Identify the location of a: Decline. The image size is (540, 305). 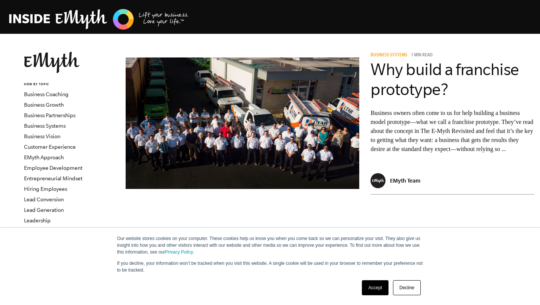
(407, 287).